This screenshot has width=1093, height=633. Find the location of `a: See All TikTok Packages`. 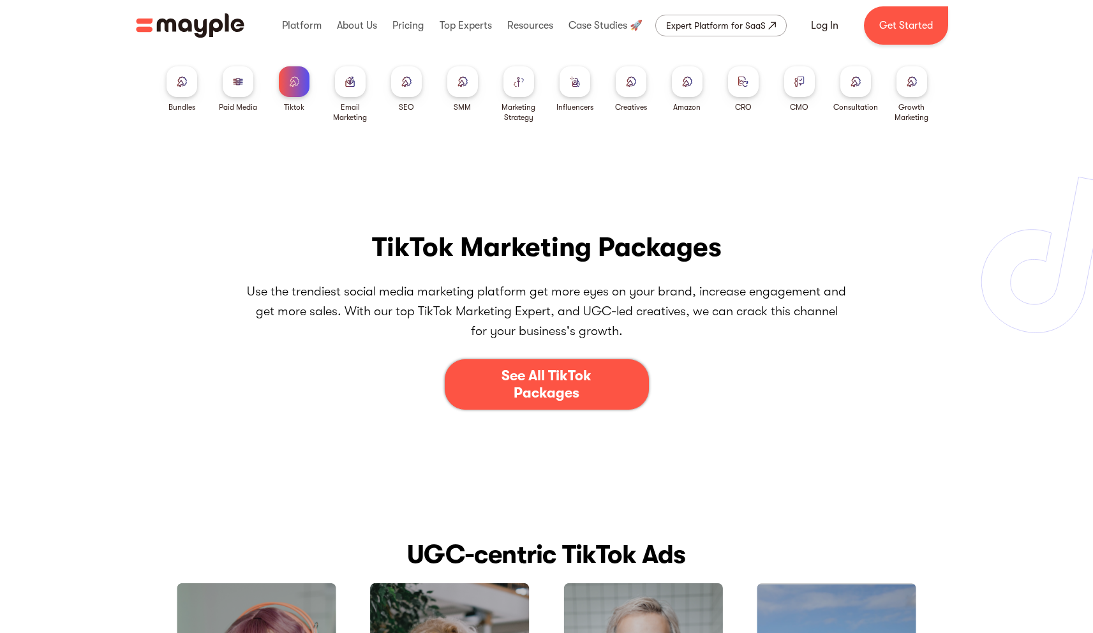

a: See All TikTok Packages is located at coordinates (547, 384).